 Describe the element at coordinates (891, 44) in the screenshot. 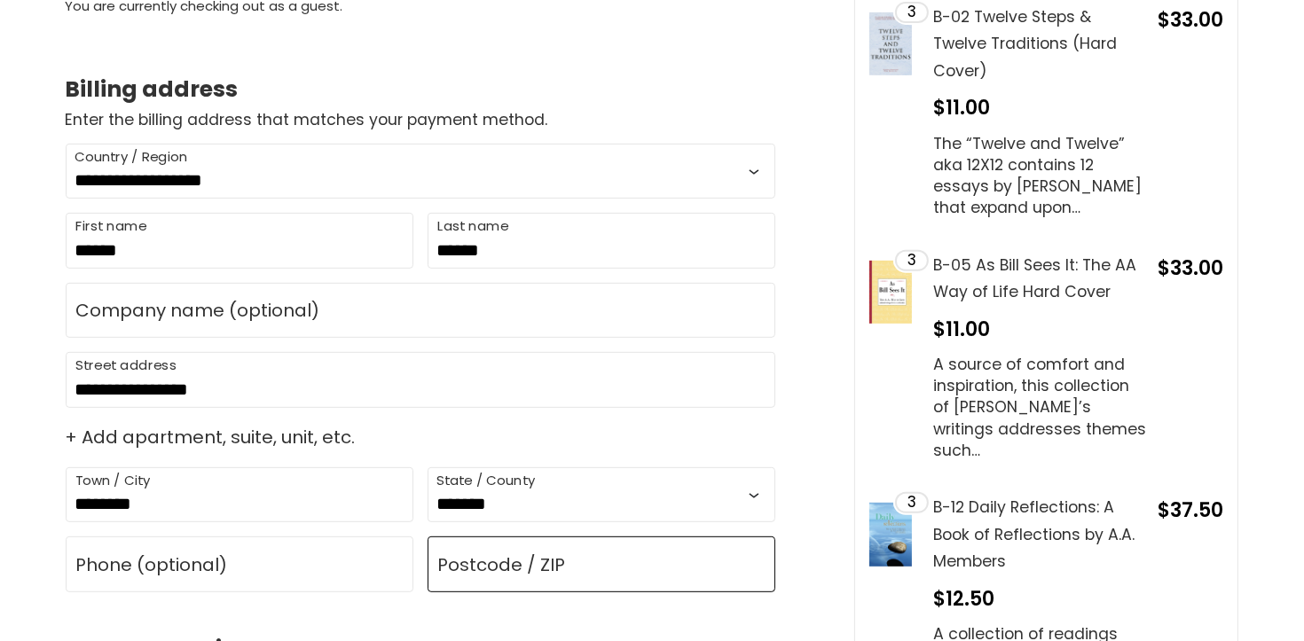

I see `img: B-02 Twelve Steps &#038; Twelve Traditions (Hard Cover)` at that location.